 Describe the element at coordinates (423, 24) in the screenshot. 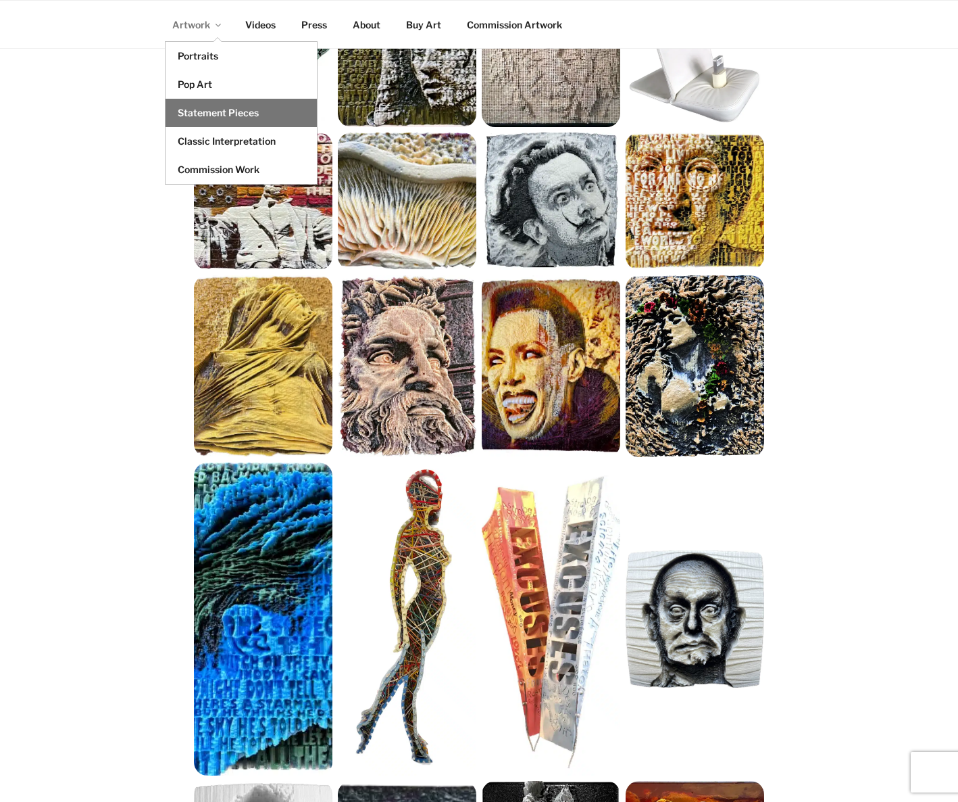

I see `a: Buy Art` at that location.